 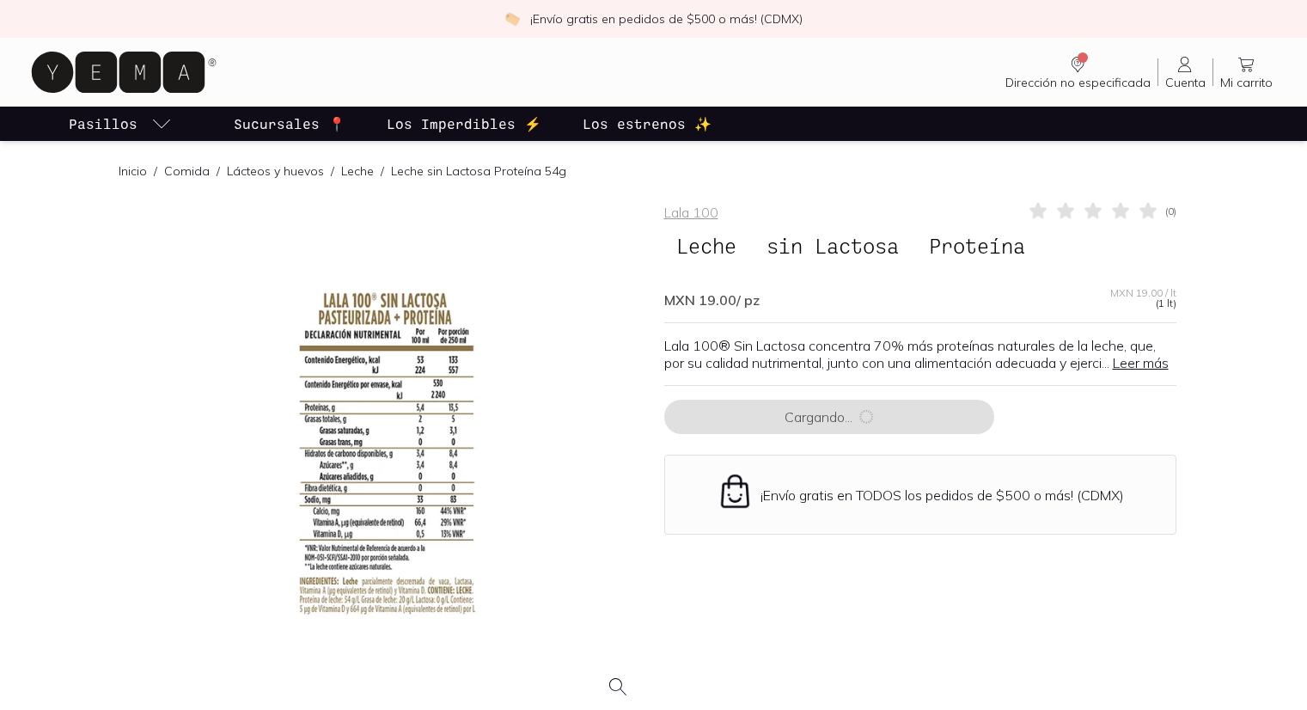 I want to click on p: Los estrenos ✨, so click(x=647, y=124).